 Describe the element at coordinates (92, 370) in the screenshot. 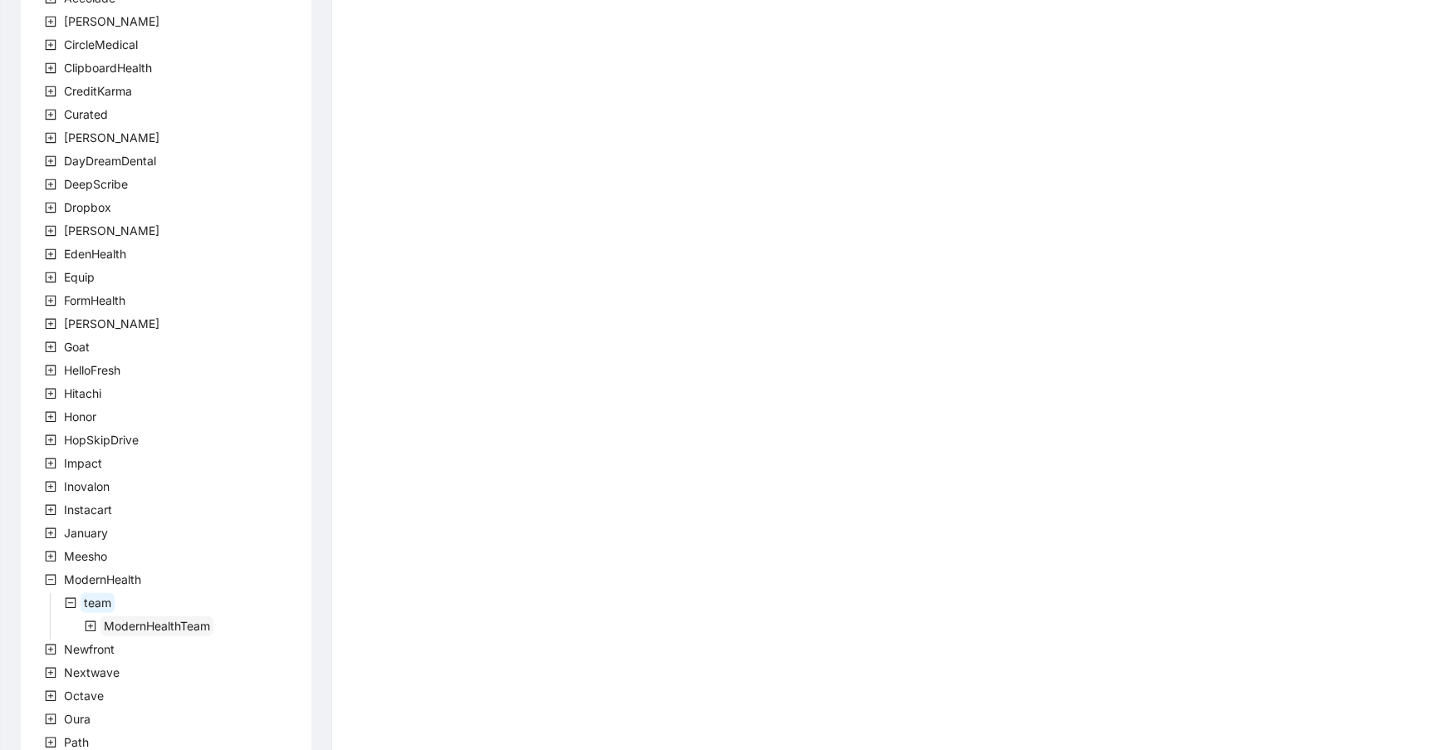

I see `span: HelloFresh` at that location.